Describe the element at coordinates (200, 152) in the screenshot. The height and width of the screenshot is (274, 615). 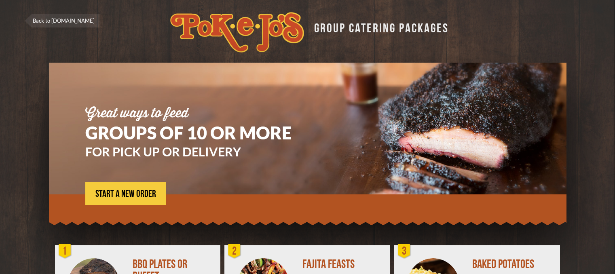
I see `h3: FOR PICK UP OR DELIVERY` at that location.